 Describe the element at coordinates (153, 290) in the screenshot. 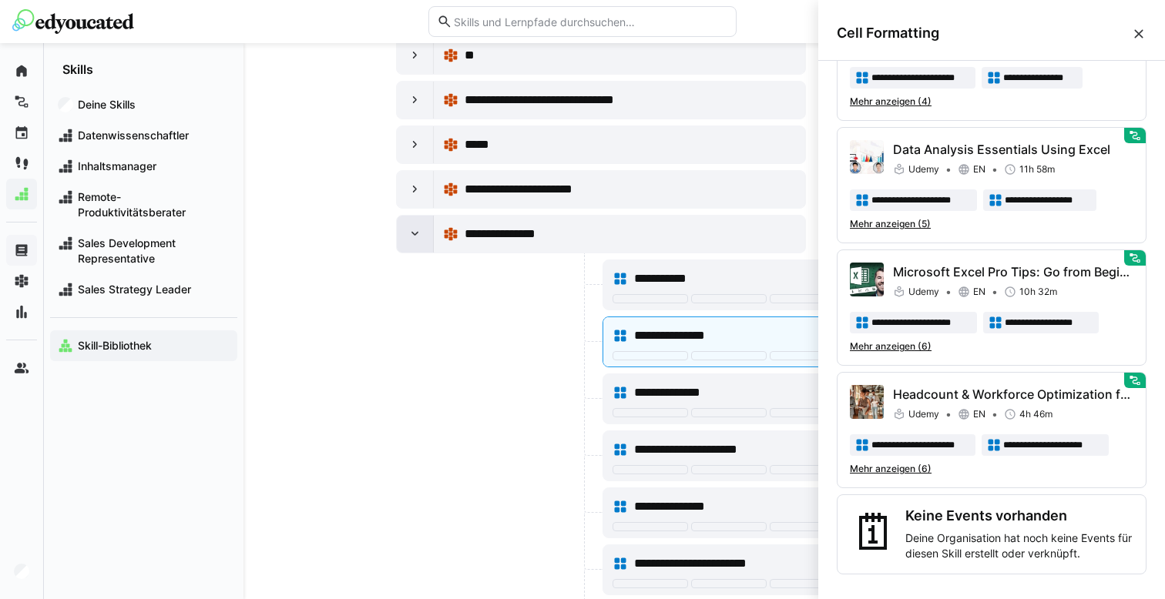

I see `span: Sales Strategy Leader` at that location.